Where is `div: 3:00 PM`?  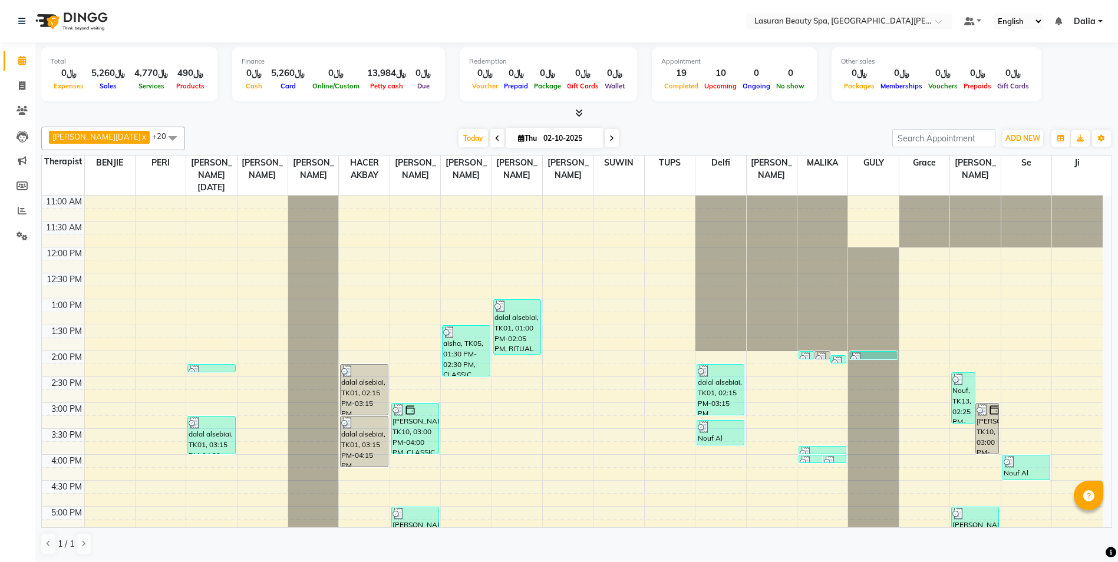 div: 3:00 PM is located at coordinates (67, 409).